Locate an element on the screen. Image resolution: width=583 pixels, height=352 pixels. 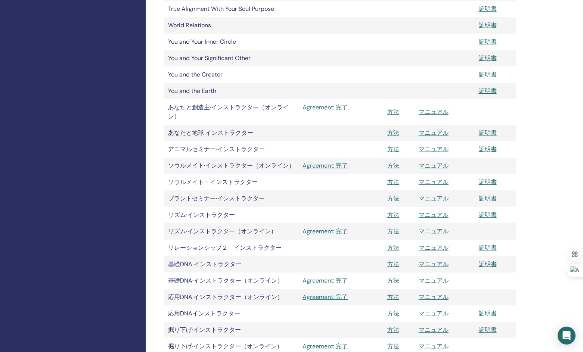
td: リズム·インストラクター（オンライン） is located at coordinates (232, 232).